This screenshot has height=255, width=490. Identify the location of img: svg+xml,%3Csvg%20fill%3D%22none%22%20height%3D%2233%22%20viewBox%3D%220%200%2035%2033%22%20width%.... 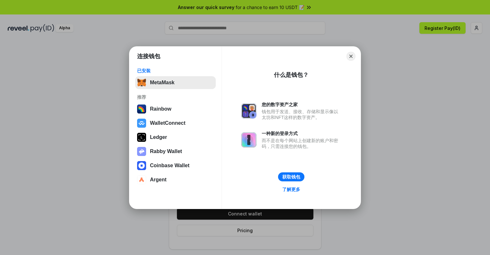
(142, 83).